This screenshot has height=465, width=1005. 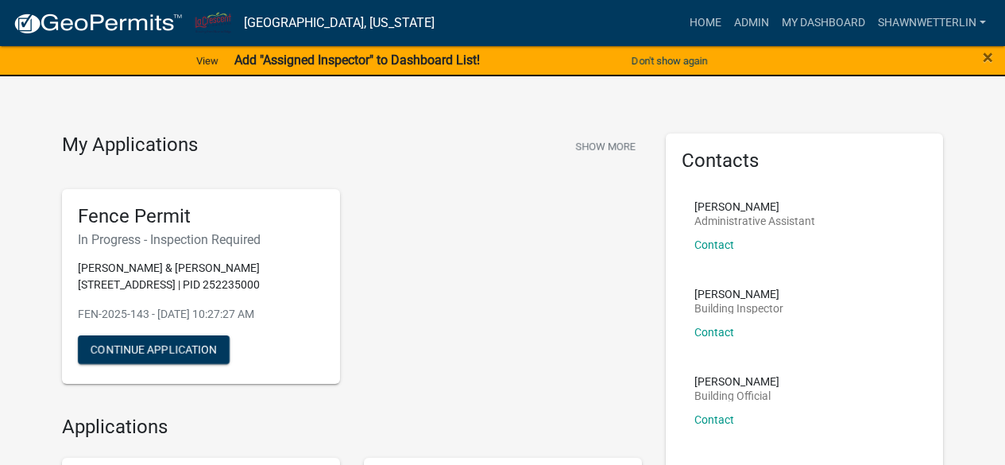 What do you see at coordinates (739, 308) in the screenshot?
I see `p: Building Inspector` at bounding box center [739, 308].